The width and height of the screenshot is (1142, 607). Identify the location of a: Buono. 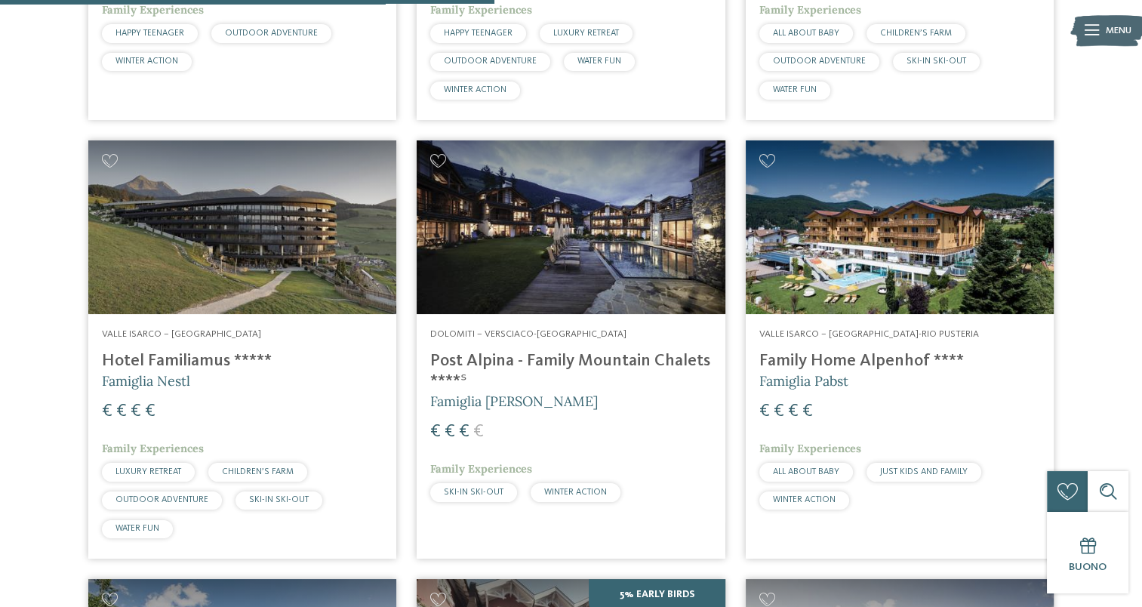
(1088, 552).